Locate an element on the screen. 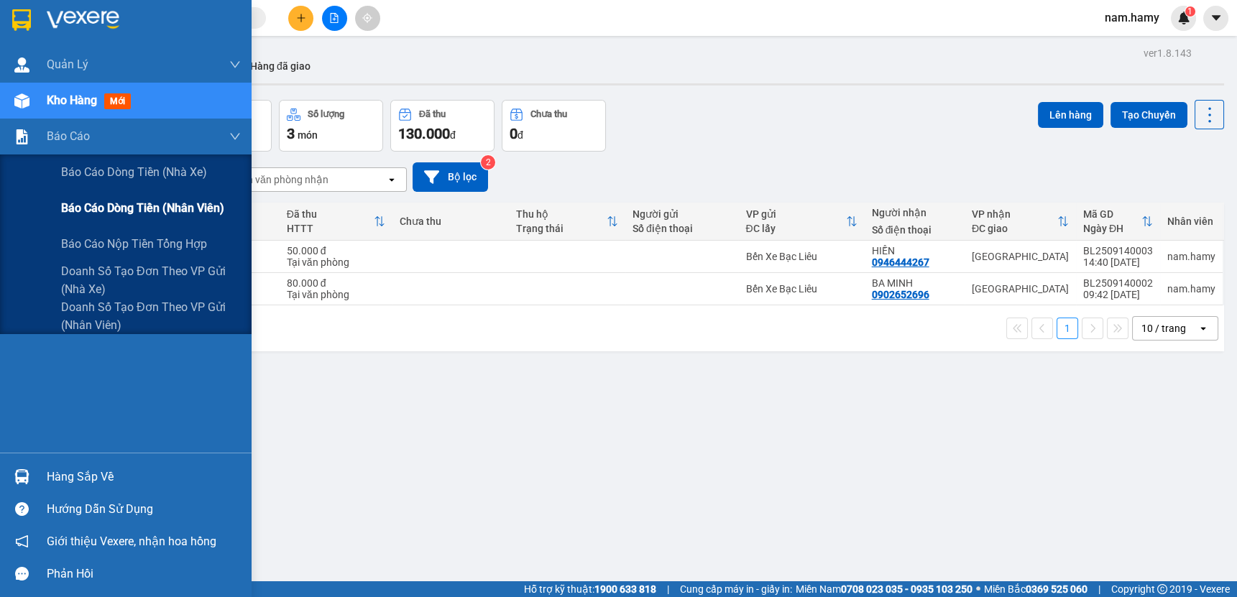 The height and width of the screenshot is (597, 1237). button: Hàng đã giao is located at coordinates (280, 66).